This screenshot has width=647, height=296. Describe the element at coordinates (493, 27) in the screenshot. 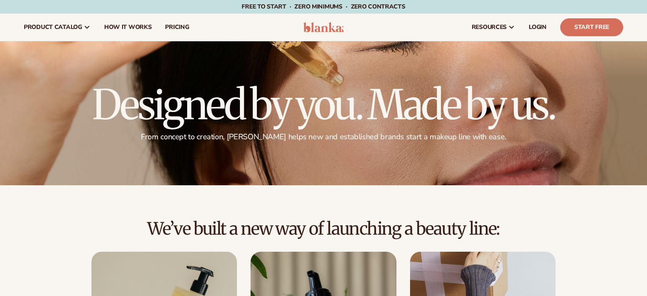

I see `a: resources` at that location.